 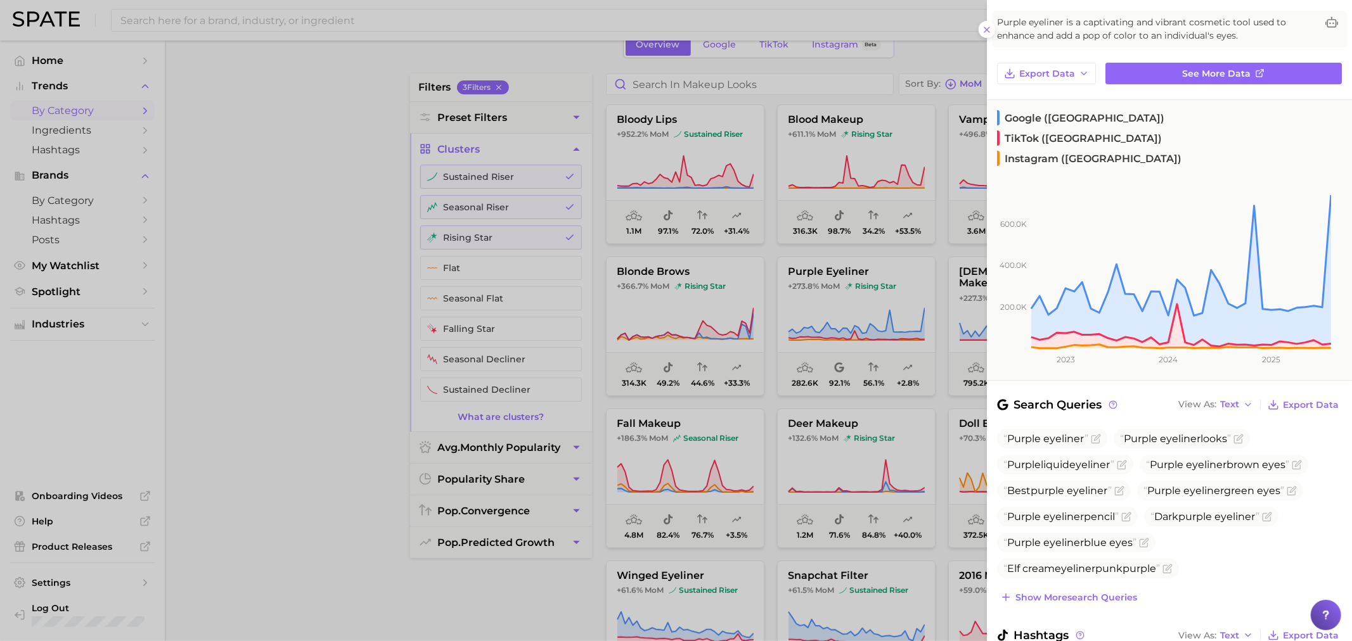 What do you see at coordinates (1076, 598) in the screenshot?
I see `span: Show more search queries` at bounding box center [1076, 598].